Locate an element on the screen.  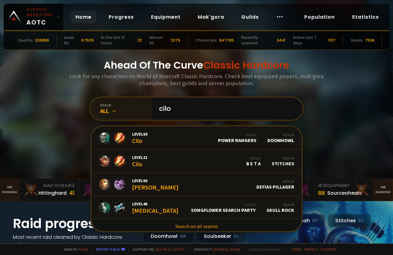
a: Statistics is located at coordinates (365, 17).